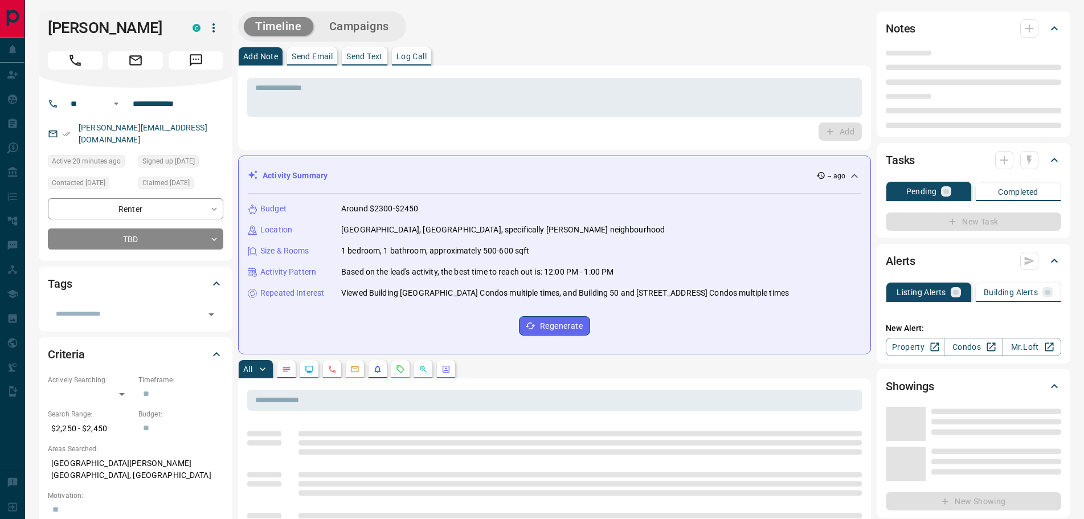  What do you see at coordinates (260, 56) in the screenshot?
I see `p: Add Note` at bounding box center [260, 56].